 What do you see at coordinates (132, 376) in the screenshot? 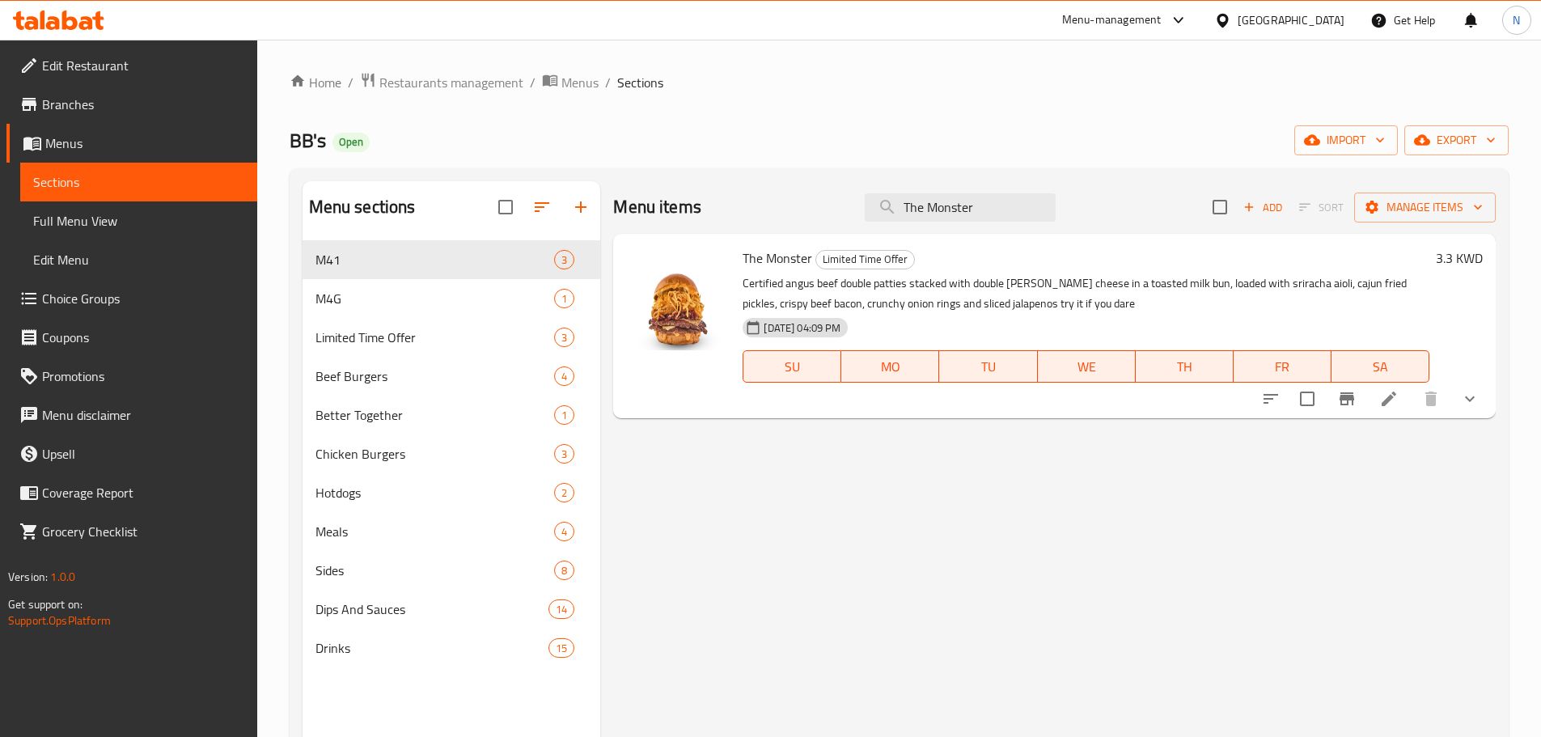
I see `a: Promotions` at bounding box center [132, 376].